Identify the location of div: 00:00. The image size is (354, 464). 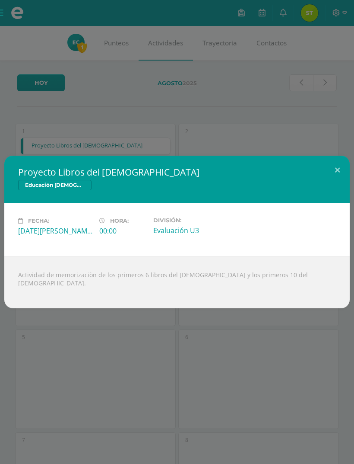
(123, 231).